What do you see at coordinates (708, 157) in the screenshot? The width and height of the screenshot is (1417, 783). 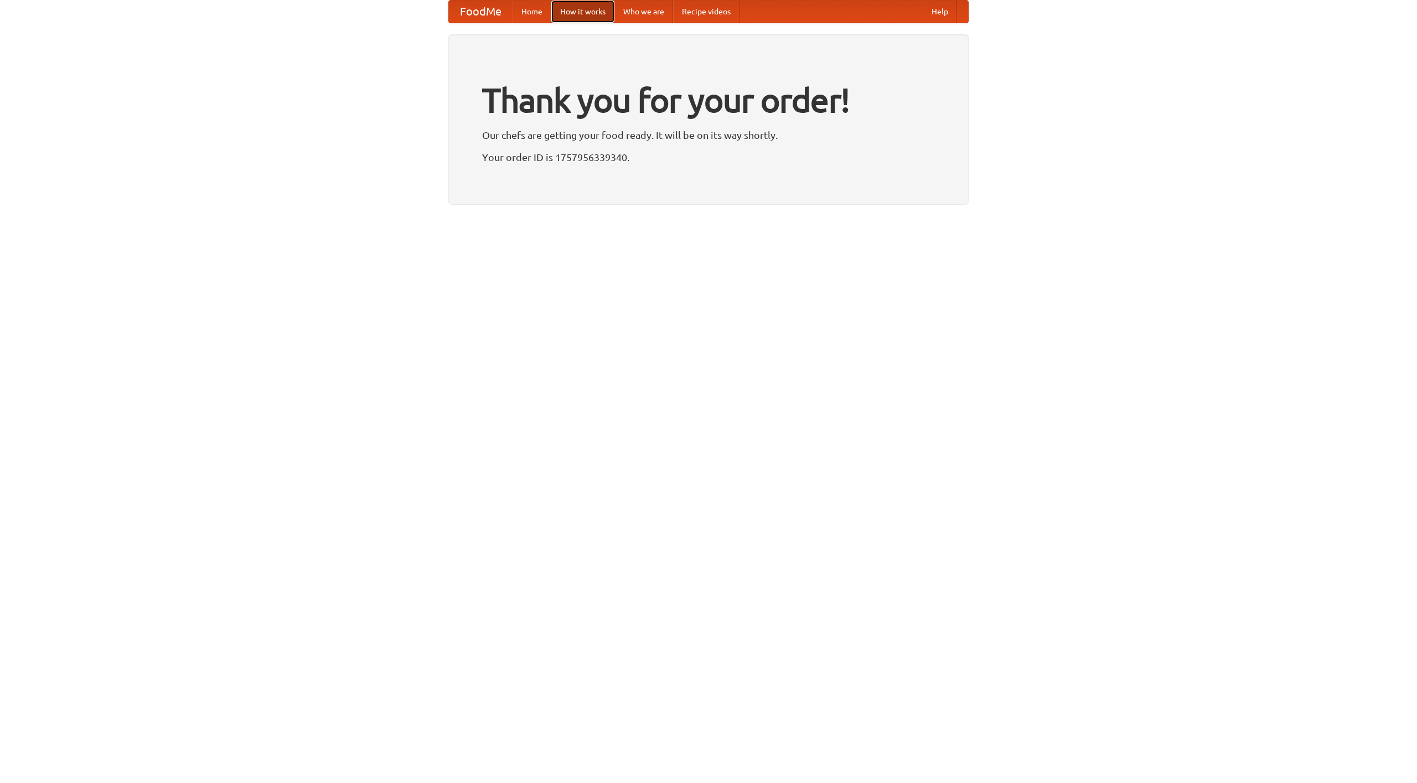 I see `p: Your order ID is 1757956339340.` at bounding box center [708, 157].